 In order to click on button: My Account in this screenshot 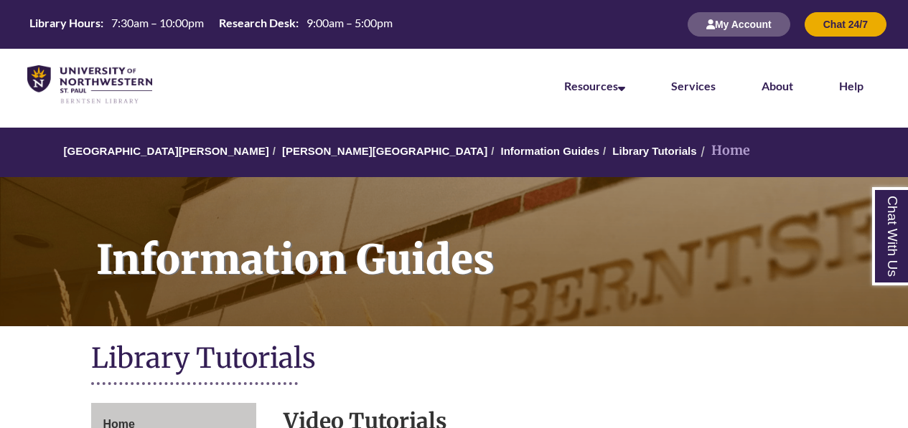, I will do `click(739, 24)`.